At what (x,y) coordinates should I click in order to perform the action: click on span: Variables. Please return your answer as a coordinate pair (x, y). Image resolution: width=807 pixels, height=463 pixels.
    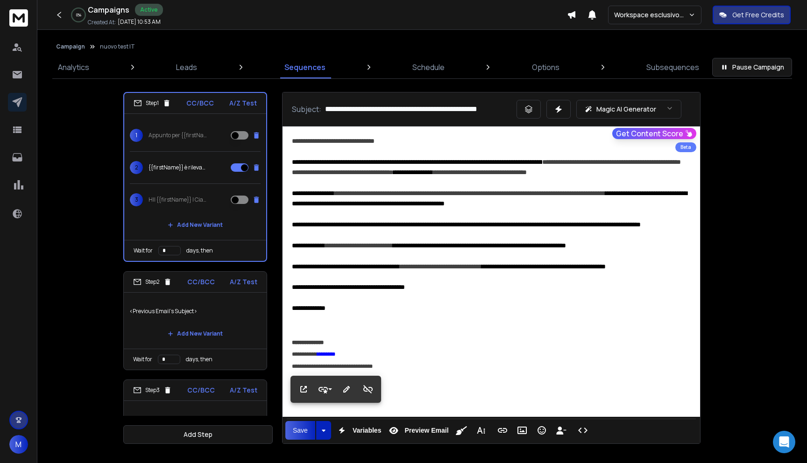
    Looking at the image, I should click on (367, 431).